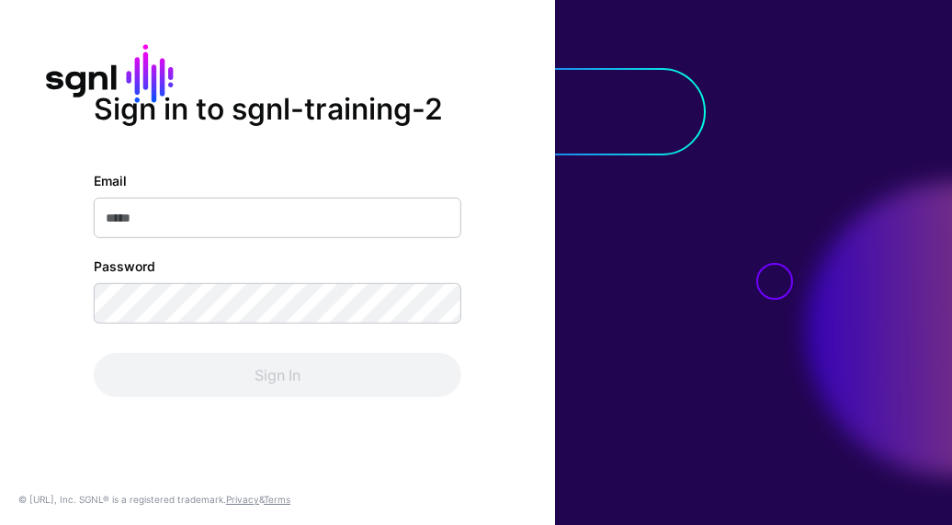 The height and width of the screenshot is (525, 952). What do you see at coordinates (278, 108) in the screenshot?
I see `h2: Sign in to sgnl-training-2` at bounding box center [278, 108].